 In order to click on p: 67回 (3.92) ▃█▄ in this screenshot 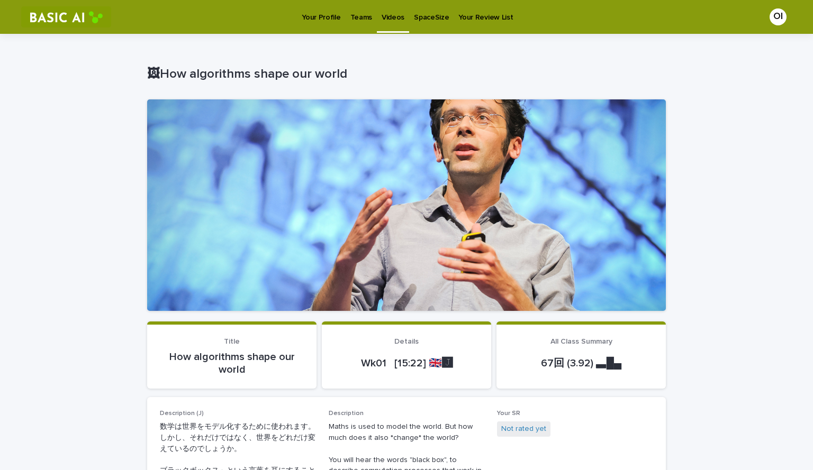, I will do `click(581, 363)`.